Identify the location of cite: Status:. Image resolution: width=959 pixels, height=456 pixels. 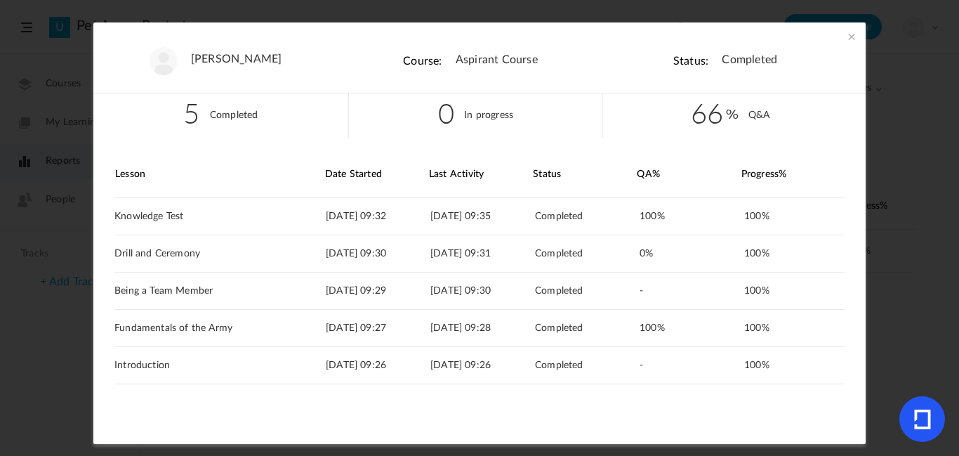
(691, 61).